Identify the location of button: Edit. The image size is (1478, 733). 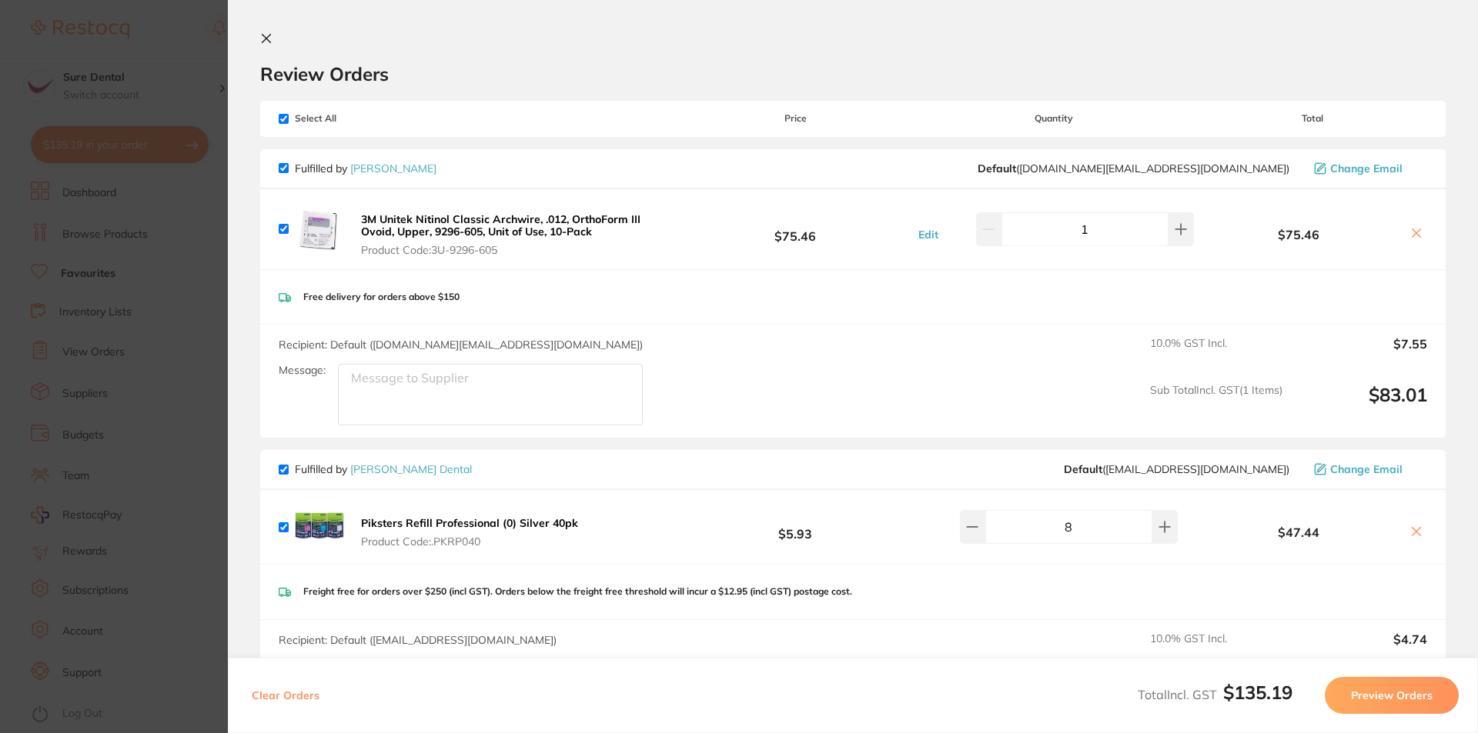
(928, 235).